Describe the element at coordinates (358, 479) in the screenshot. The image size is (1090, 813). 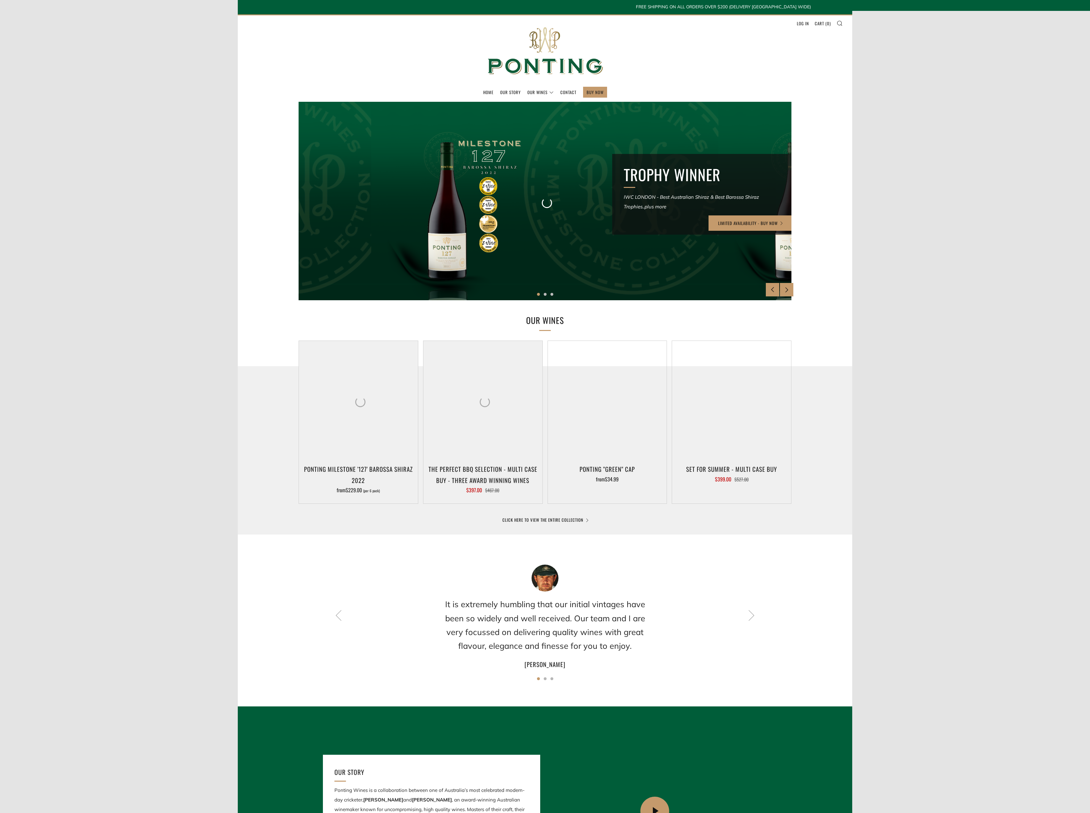
I see `a: Ponting Milestone '127' Barossa Shiraz 2022 from$229.00 (per 6 pack)` at that location.